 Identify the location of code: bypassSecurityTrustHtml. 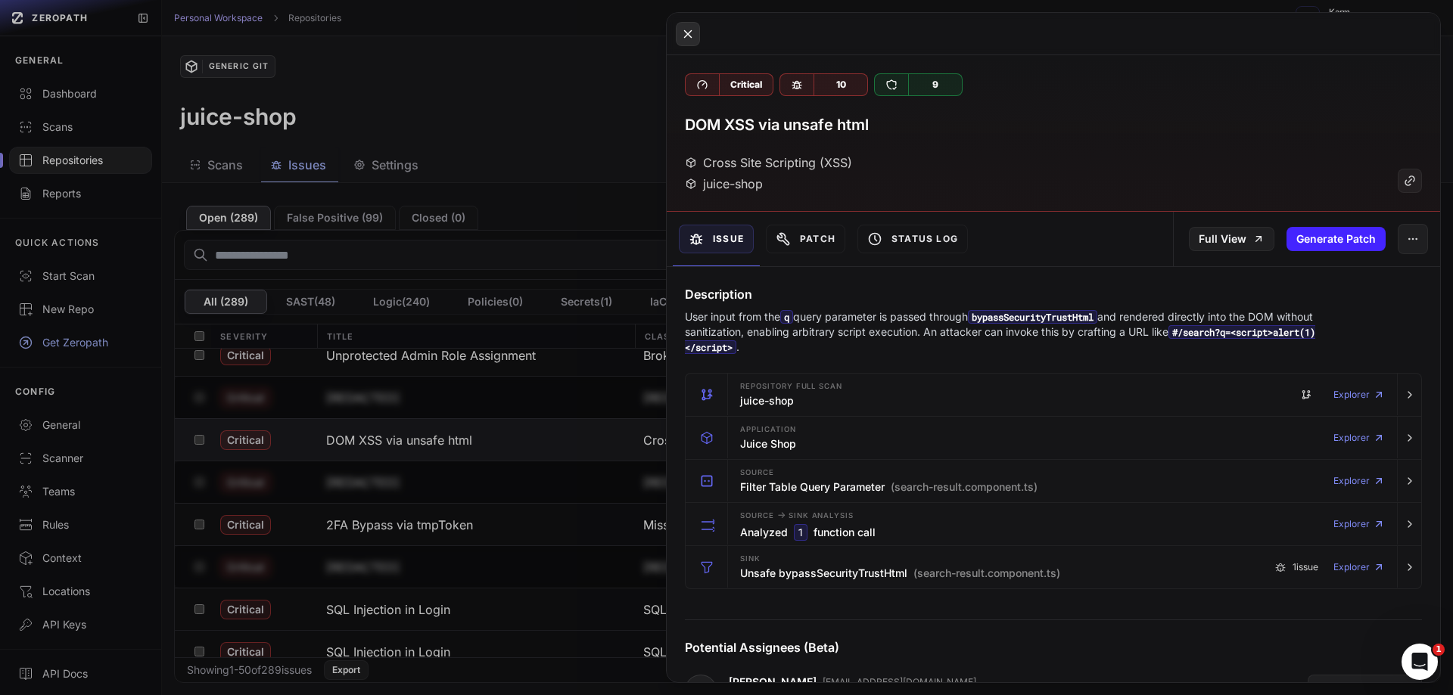
(1032, 317).